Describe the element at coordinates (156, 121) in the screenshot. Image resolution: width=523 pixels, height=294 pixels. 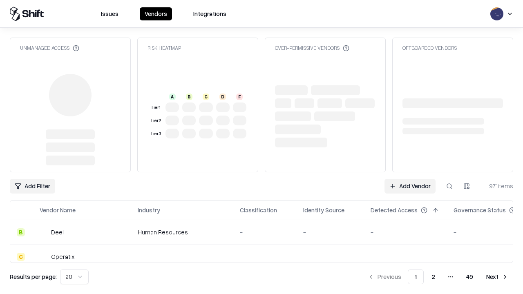
I see `div: Tier 2` at that location.